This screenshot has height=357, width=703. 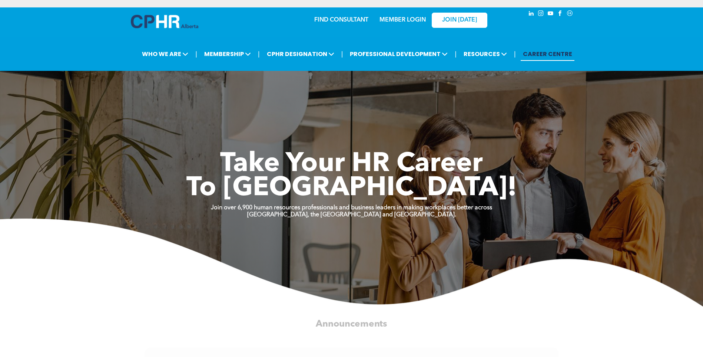 I want to click on img: A blue and white logo for cp alberta, so click(x=165, y=22).